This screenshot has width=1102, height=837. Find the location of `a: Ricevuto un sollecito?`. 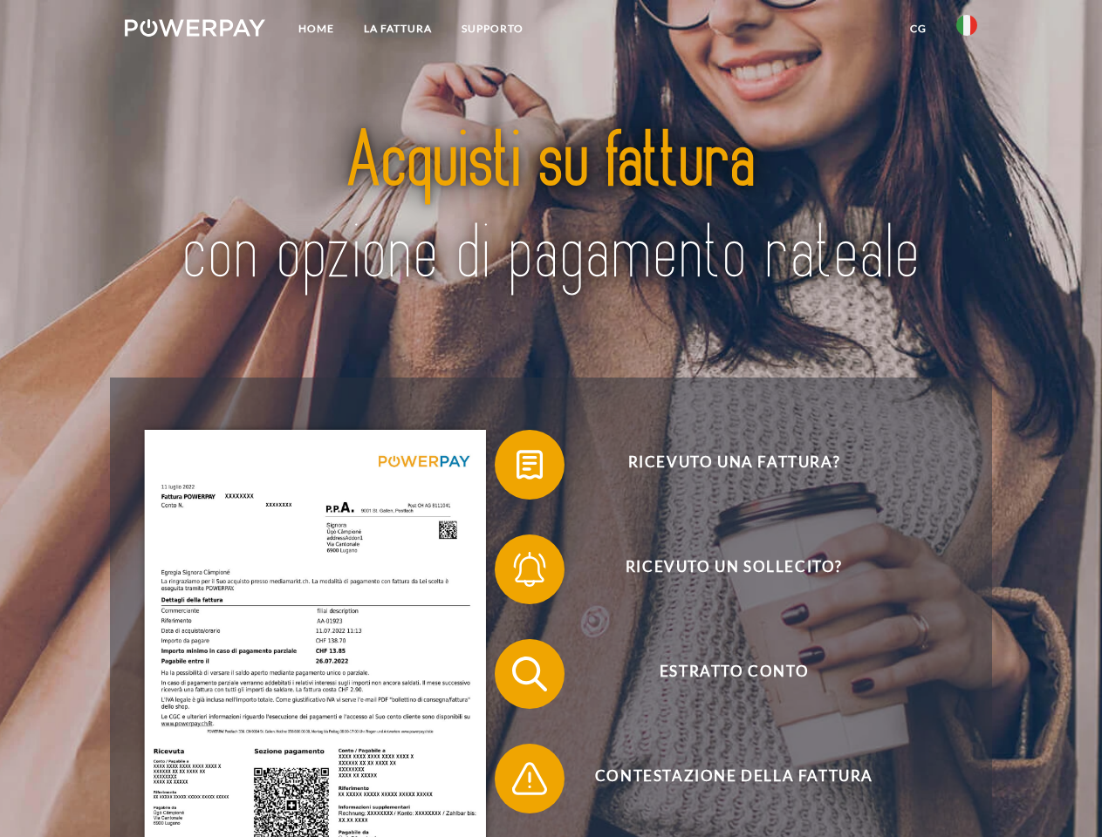

a: Ricevuto un sollecito? is located at coordinates (721, 570).